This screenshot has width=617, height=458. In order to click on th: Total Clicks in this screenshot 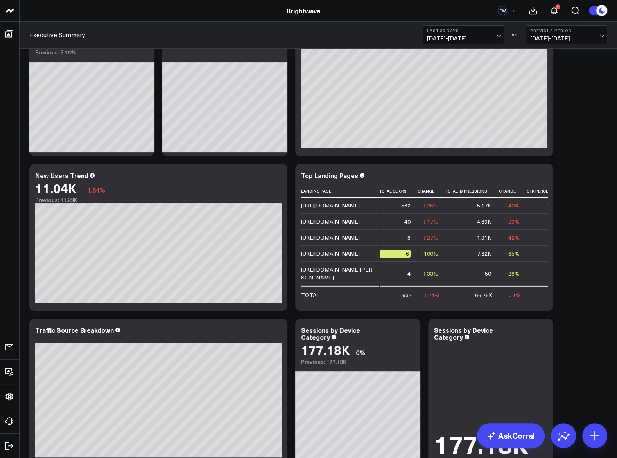, I will do `click(399, 191)`.